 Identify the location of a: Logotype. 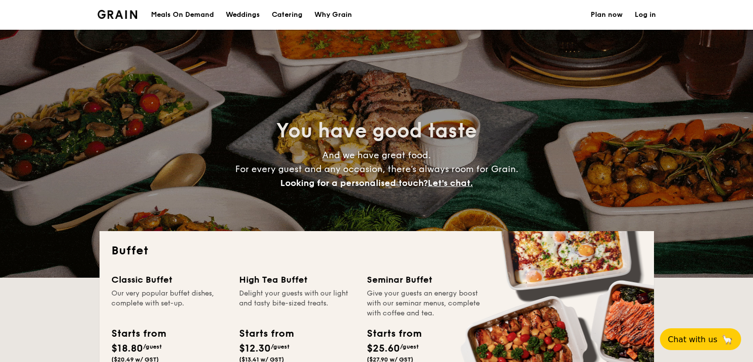
(117, 14).